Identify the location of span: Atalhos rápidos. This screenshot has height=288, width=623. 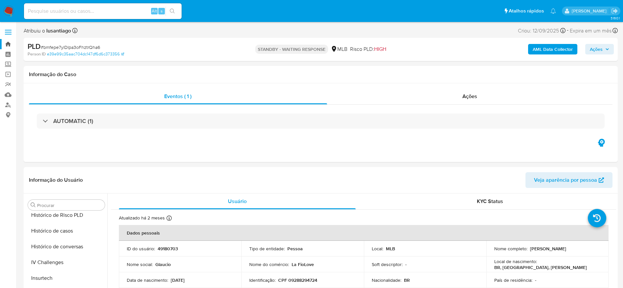
(526, 11).